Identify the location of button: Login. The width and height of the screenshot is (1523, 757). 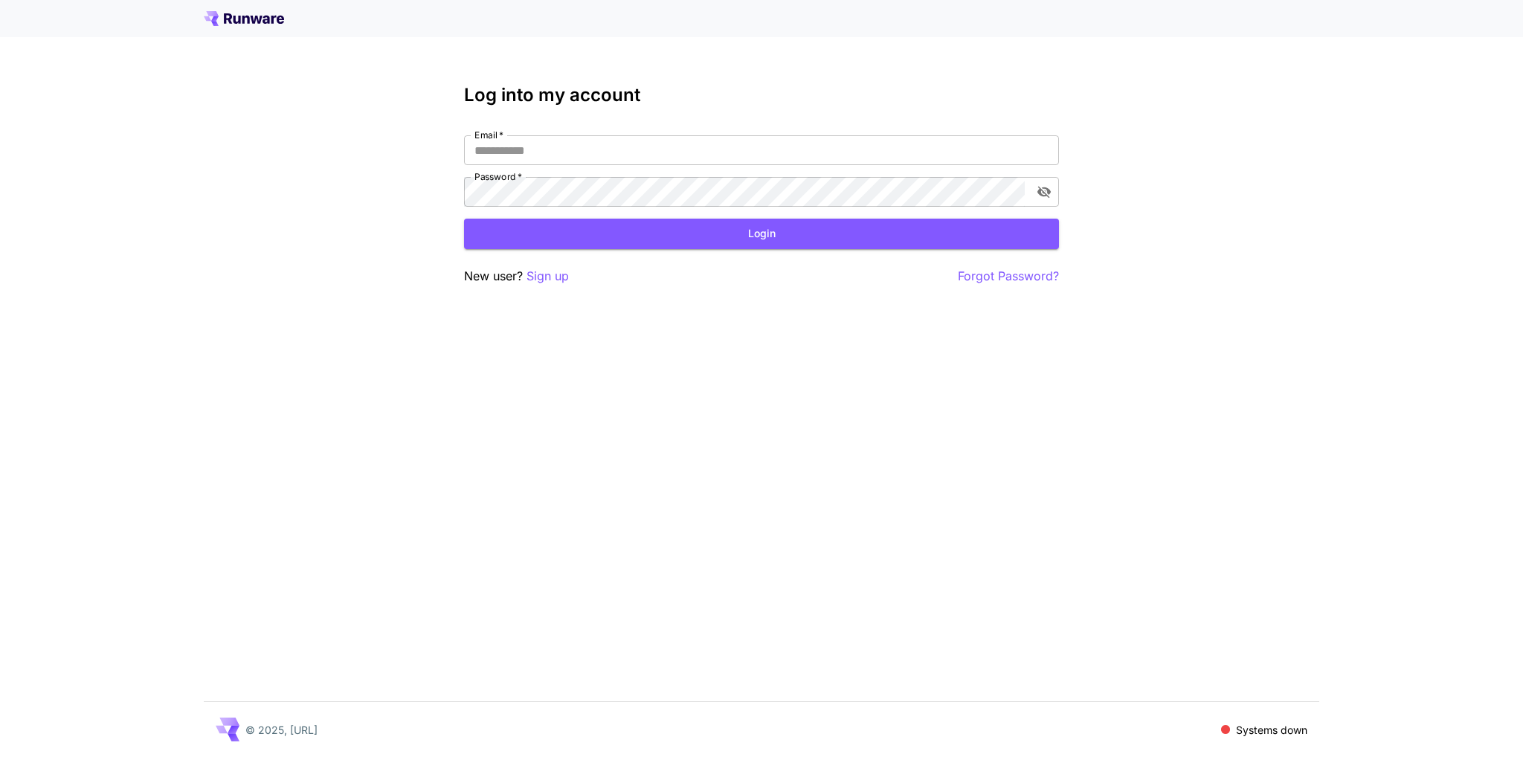
(762, 234).